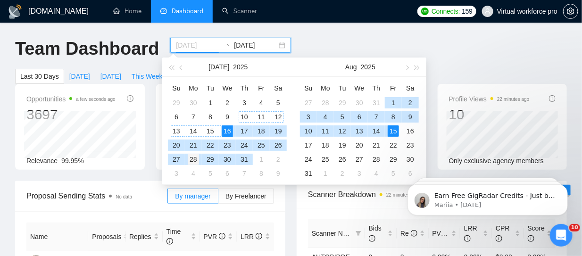  Describe the element at coordinates (409, 233) in the screenshot. I see `span: Re` at that location.